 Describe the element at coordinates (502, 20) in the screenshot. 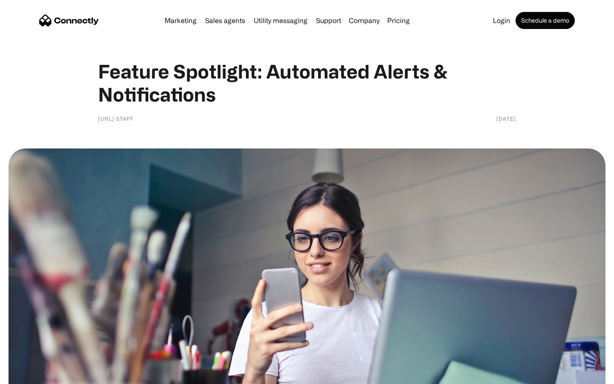

I see `a: Login` at that location.